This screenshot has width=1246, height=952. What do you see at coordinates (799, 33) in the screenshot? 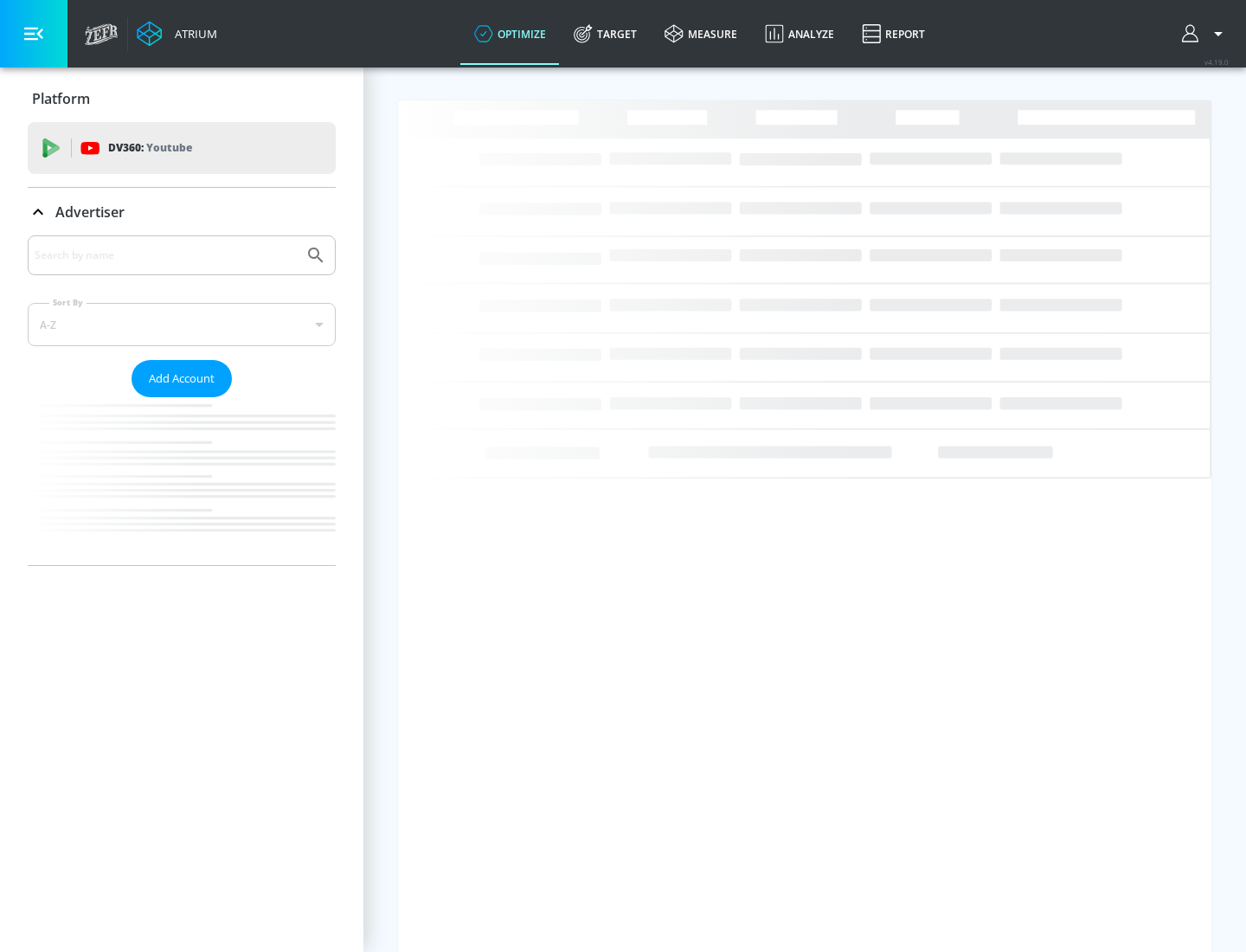
I see `a: Analyze` at bounding box center [799, 33].